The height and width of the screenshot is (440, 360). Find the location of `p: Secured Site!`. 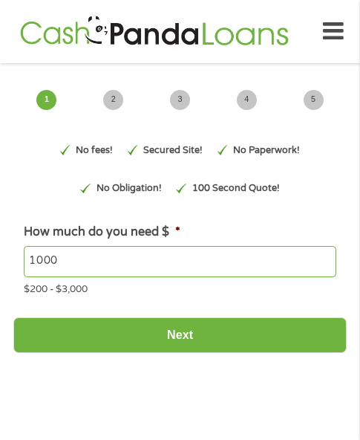

p: Secured Site! is located at coordinates (173, 150).